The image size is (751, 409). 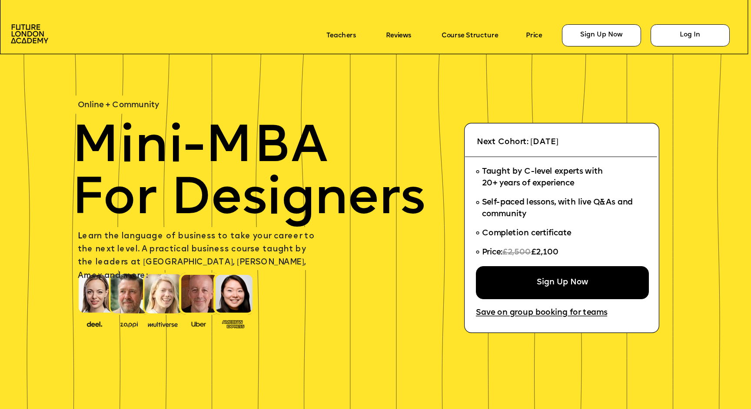 I want to click on a: Price, so click(x=533, y=35).